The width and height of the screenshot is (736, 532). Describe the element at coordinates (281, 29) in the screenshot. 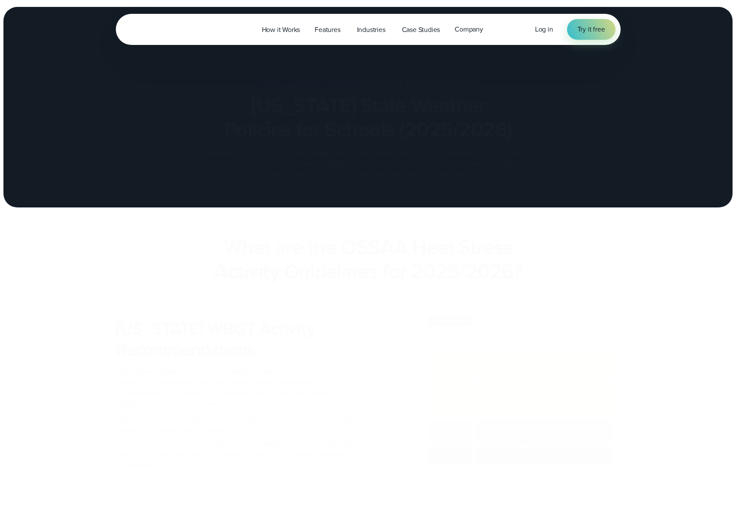

I see `a: How it Works` at that location.